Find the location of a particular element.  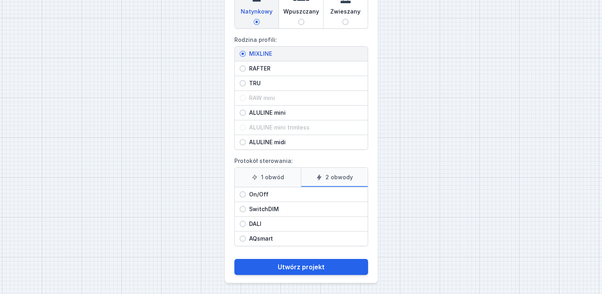

label: 1 obwód is located at coordinates (268, 177).